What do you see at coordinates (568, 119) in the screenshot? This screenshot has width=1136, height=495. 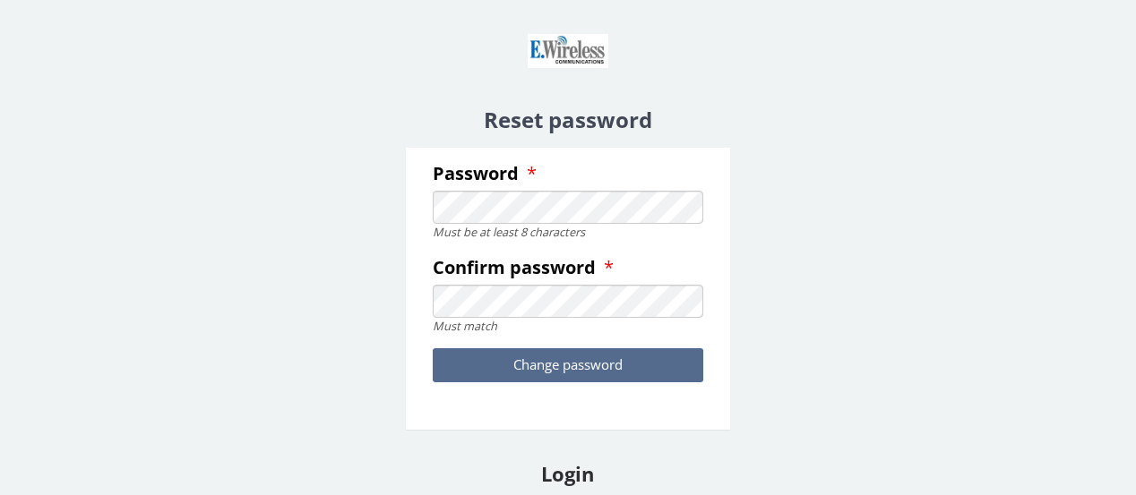 I see `strong: Reset password` at bounding box center [568, 119].